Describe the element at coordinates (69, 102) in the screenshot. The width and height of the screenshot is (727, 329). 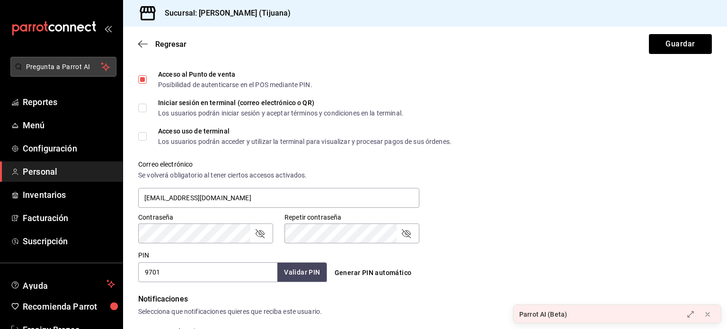
I see `span: Reportes` at that location.